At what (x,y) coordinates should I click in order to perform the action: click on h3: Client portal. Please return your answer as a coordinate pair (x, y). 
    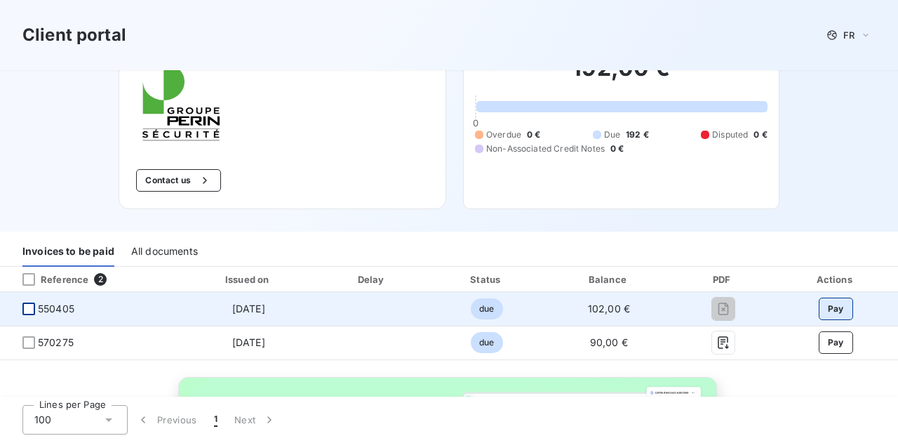
    Looking at the image, I should click on (74, 35).